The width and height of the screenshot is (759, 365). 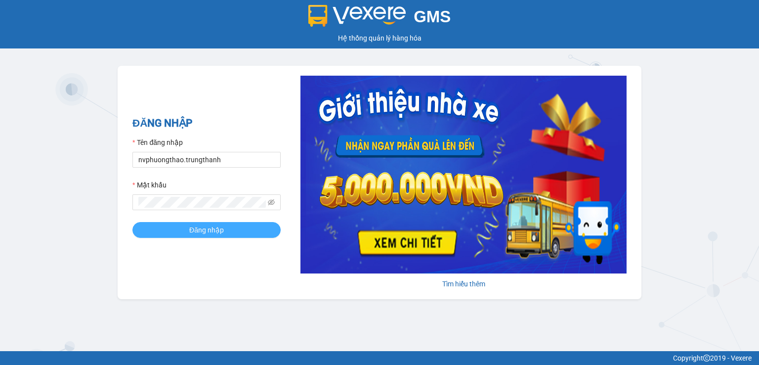 What do you see at coordinates (464, 284) in the screenshot?
I see `div: Tìm hiểu thêm` at bounding box center [464, 284].